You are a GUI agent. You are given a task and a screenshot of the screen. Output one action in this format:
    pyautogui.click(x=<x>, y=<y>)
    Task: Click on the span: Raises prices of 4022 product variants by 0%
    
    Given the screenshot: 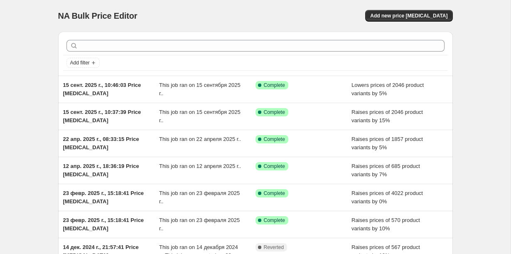 What is the action you would take?
    pyautogui.click(x=387, y=197)
    